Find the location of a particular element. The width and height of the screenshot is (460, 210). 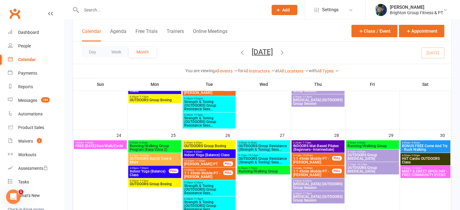

a: Messages 184 is located at coordinates (36, 100).